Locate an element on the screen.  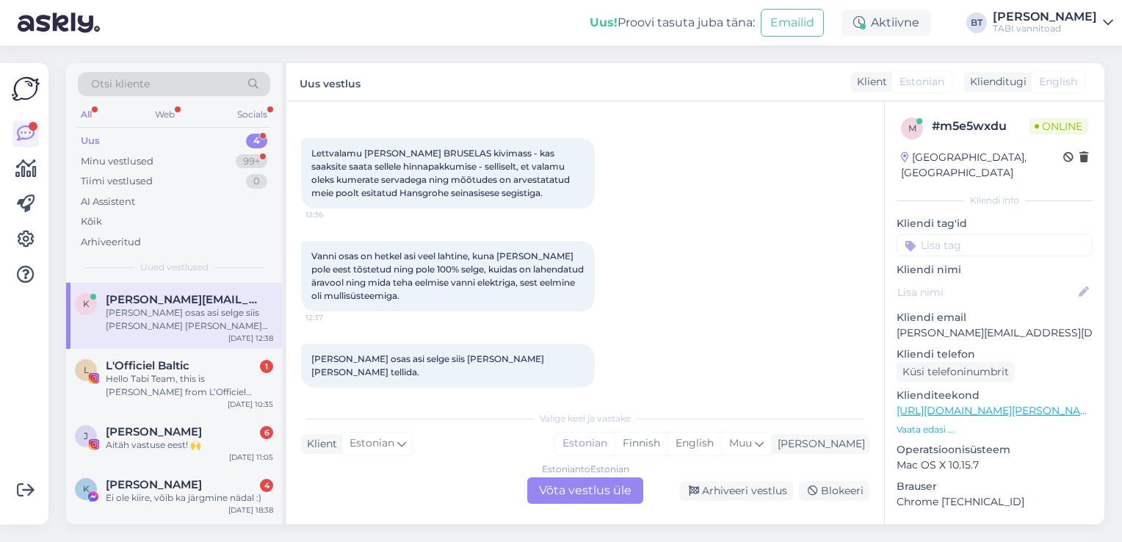
div: Valige keel ja vastake is located at coordinates (585, 418).